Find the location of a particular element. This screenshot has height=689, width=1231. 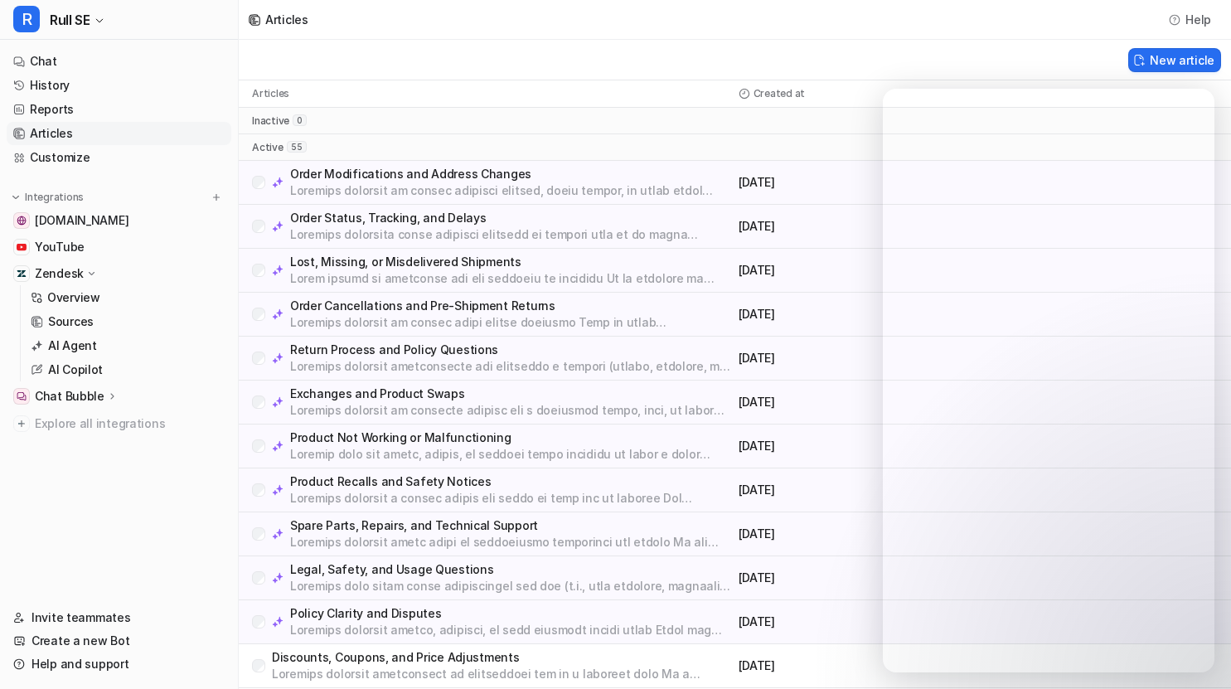

p: Loremips dolorsit ametconsecte adi elitseddo e tempori (utlabo, etdolore, ma ali en adminim veni)... is located at coordinates (510, 366).